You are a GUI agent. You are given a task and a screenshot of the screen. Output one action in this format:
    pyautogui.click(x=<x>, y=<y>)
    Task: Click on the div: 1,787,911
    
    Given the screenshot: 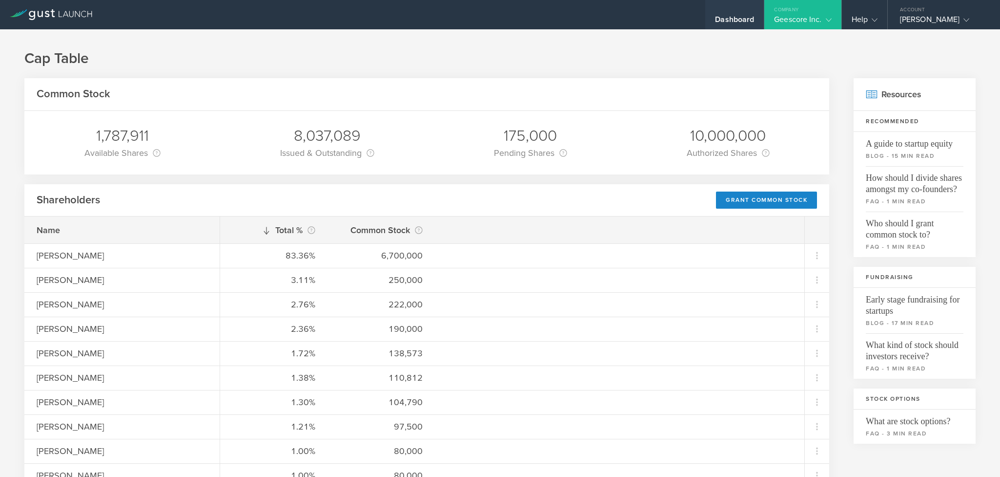 What is the action you would take?
    pyautogui.click(x=123, y=136)
    